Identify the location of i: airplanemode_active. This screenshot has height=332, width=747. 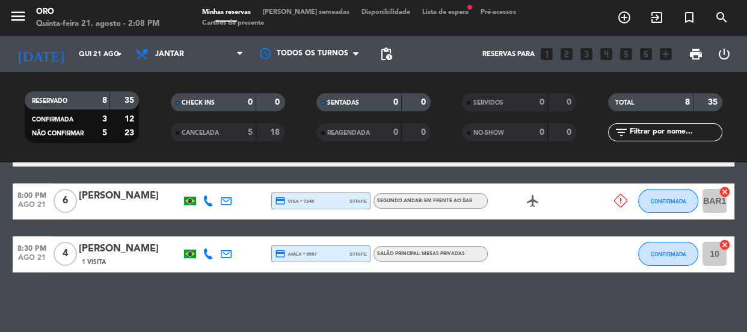
(533, 201).